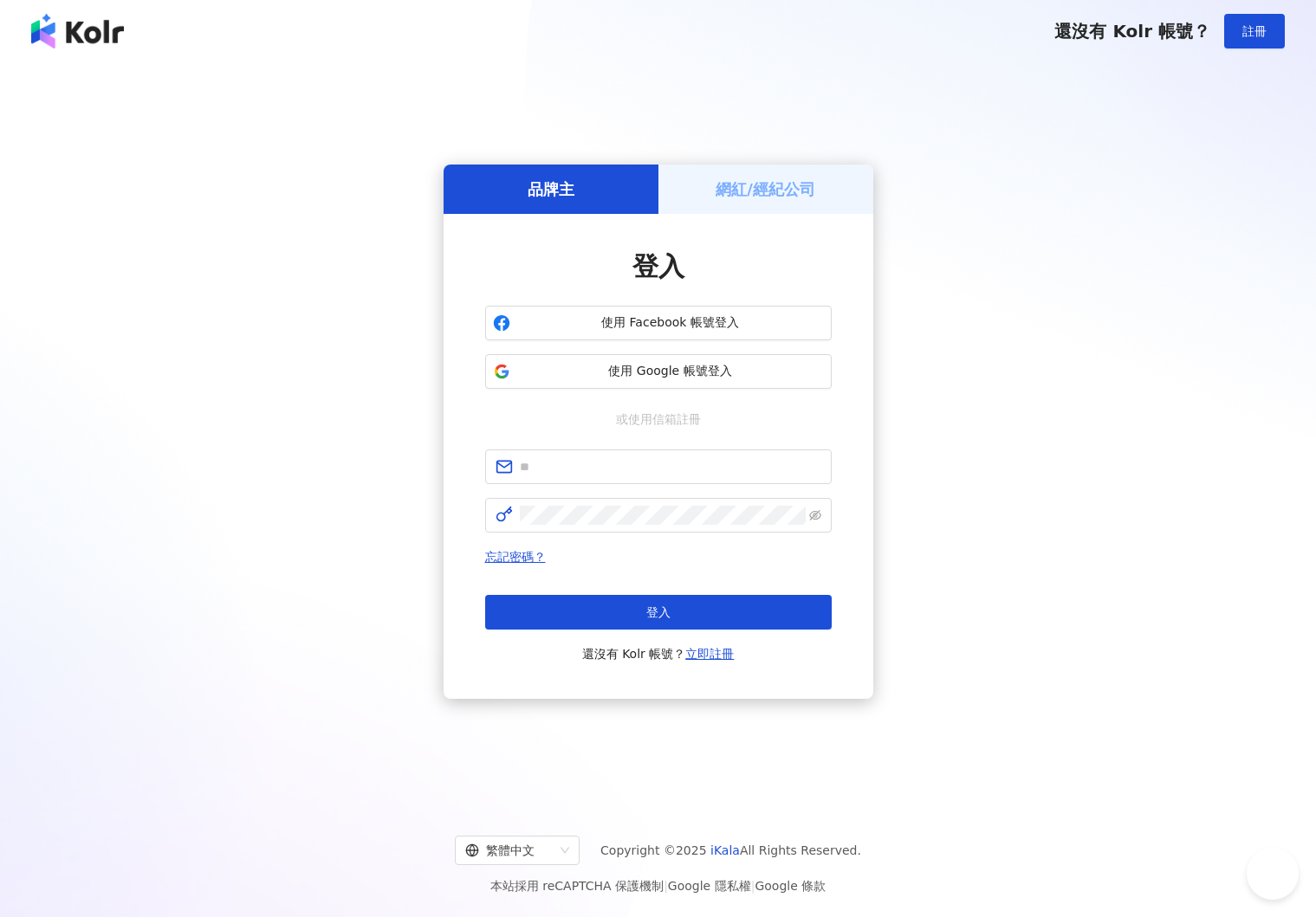 This screenshot has height=917, width=1316. I want to click on div: 繁體中文, so click(509, 851).